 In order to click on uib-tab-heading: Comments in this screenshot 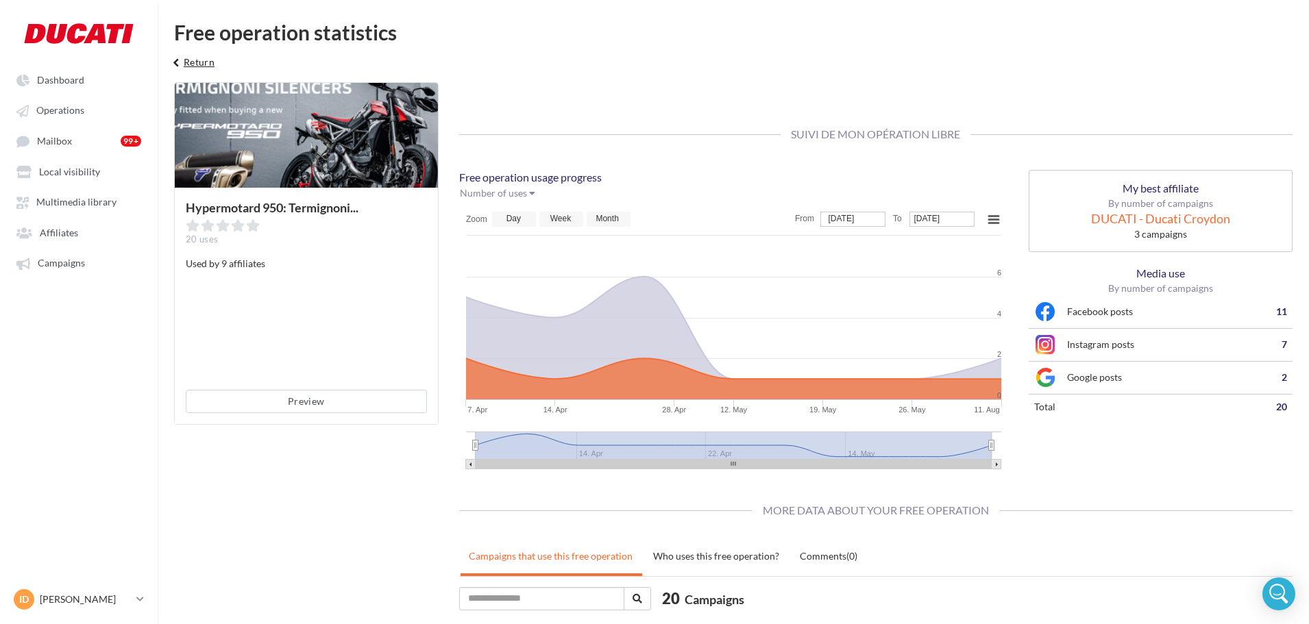, I will do `click(829, 556)`.